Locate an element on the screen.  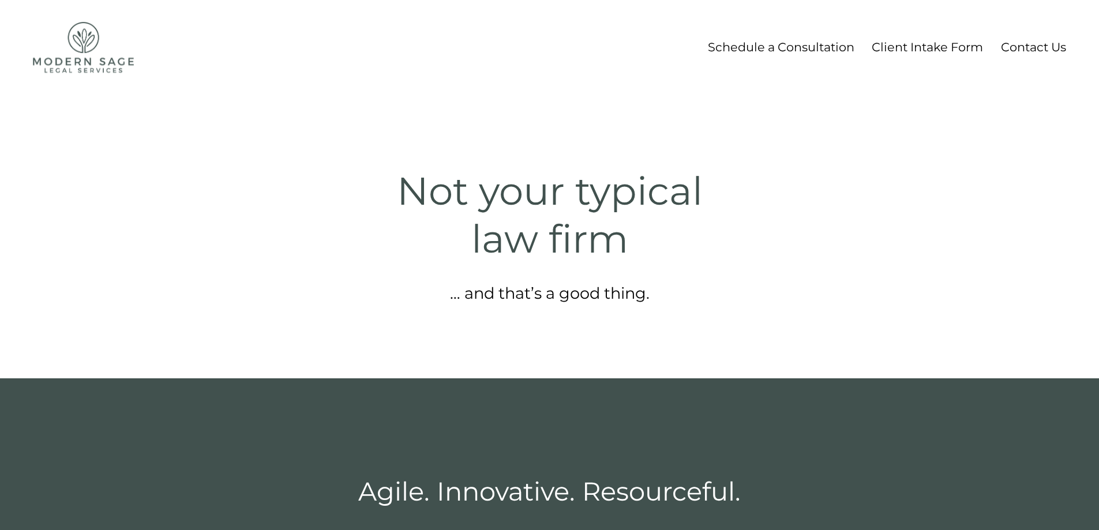
img: Modern Sage Legal Services is located at coordinates (83, 47).